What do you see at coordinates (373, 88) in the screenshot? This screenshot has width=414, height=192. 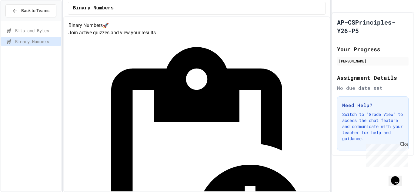 I see `div: No due date set` at bounding box center [373, 88].